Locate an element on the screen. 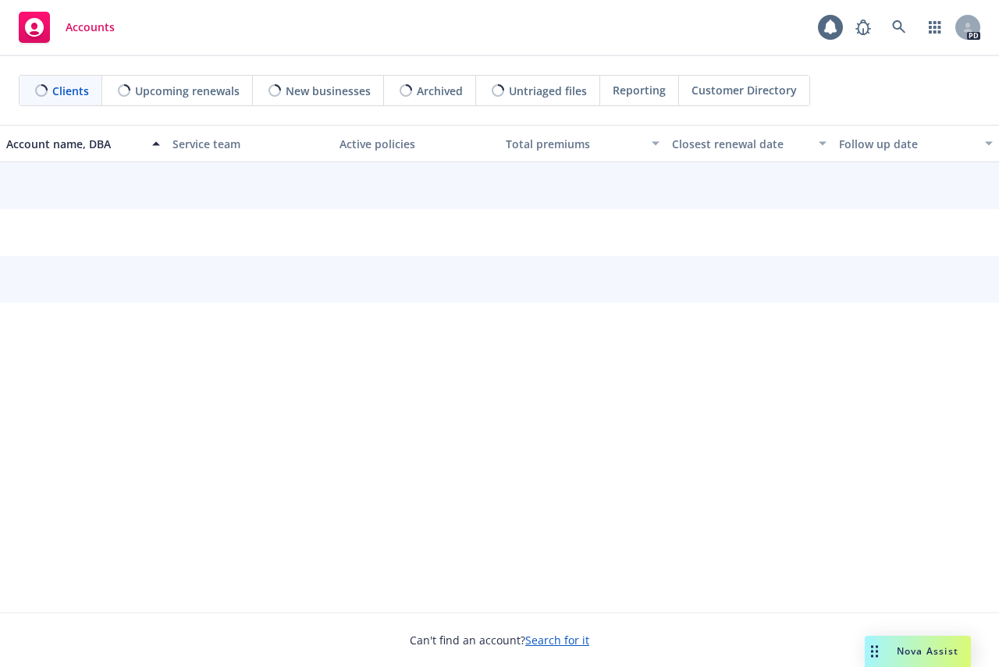 The height and width of the screenshot is (667, 999). div: Account name, DBA is located at coordinates (74, 144).